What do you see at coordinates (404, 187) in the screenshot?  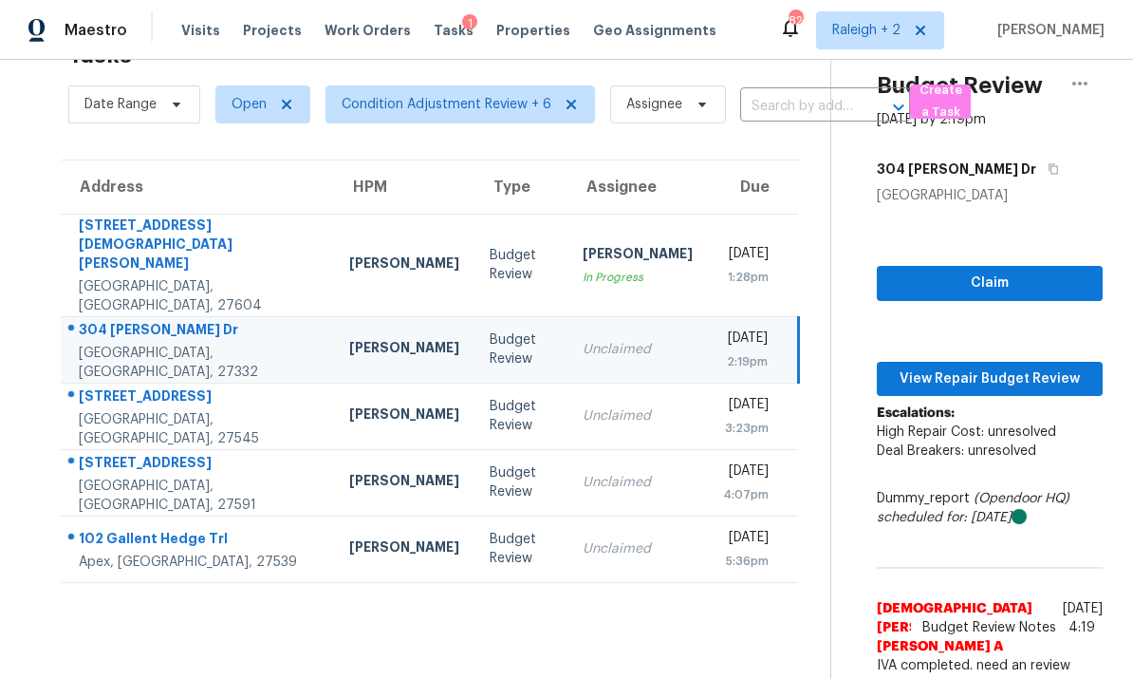 I see `th: HPM` at bounding box center [404, 187].